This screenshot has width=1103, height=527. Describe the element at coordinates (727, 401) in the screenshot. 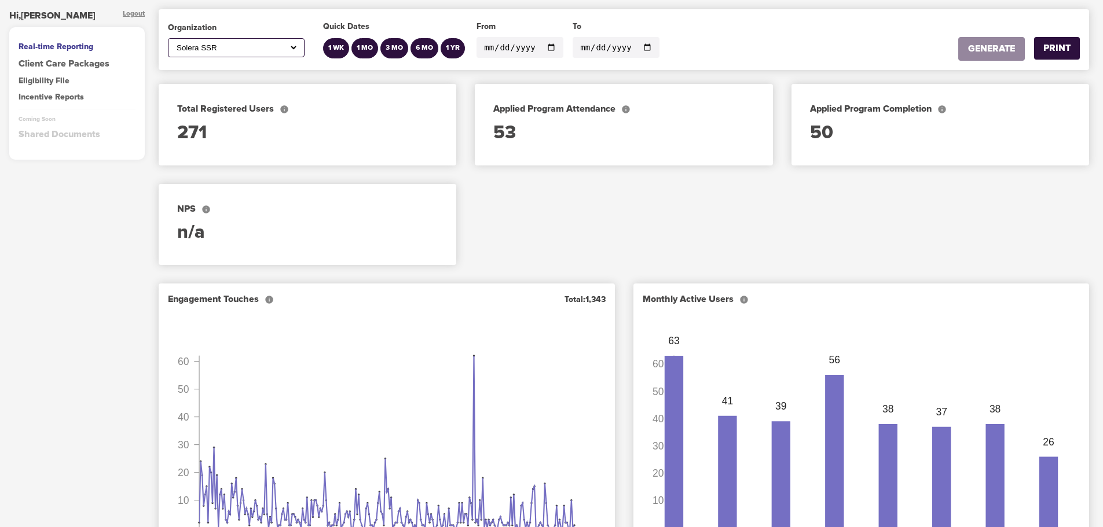

I see `tspan: 41` at that location.